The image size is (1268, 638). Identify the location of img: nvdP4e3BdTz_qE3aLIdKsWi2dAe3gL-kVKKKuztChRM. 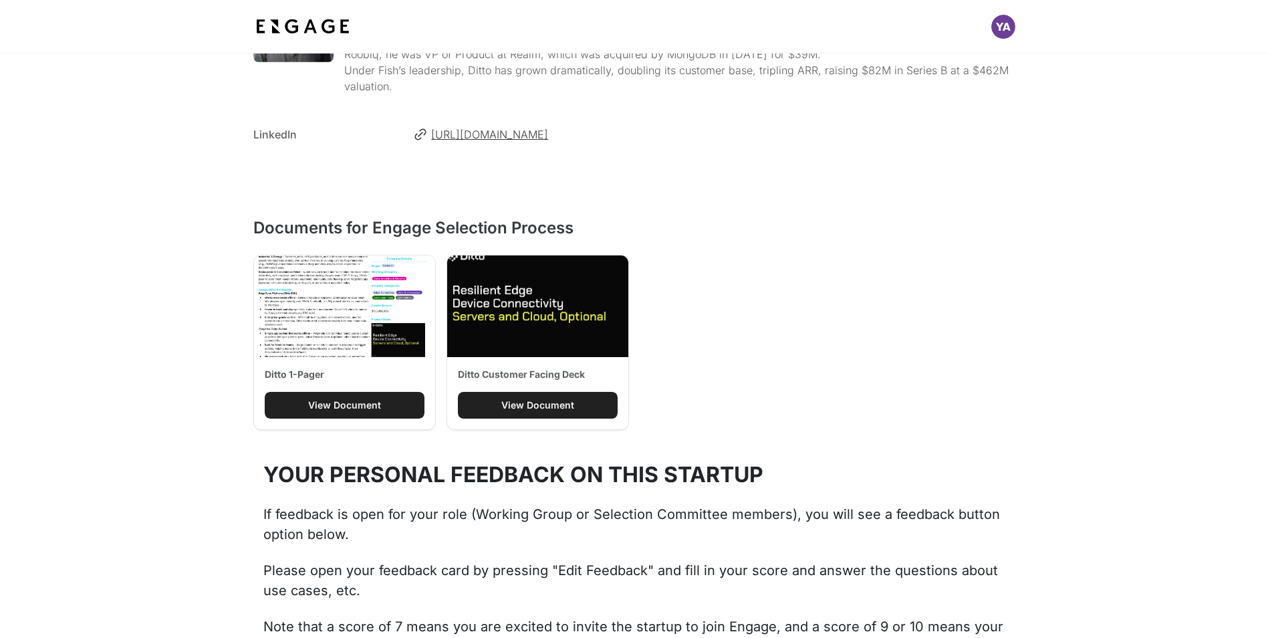
(344, 306).